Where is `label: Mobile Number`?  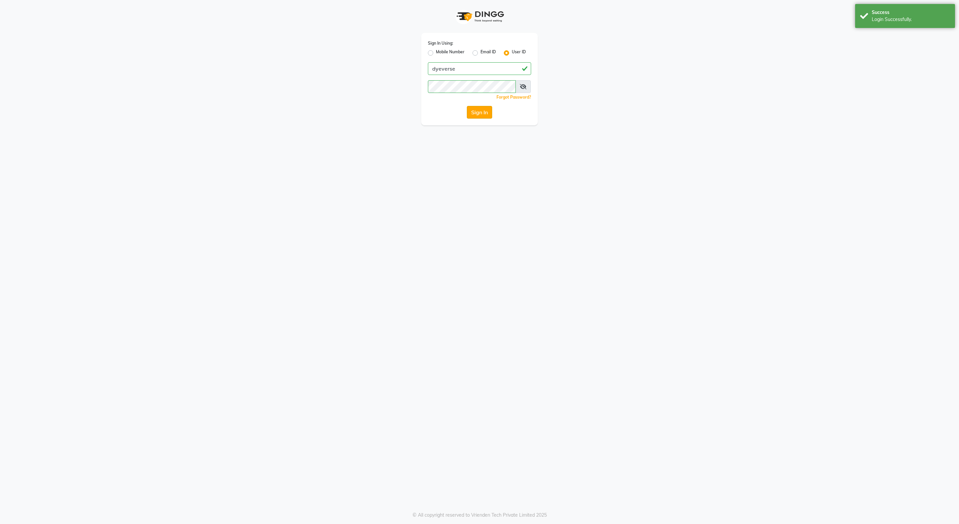 label: Mobile Number is located at coordinates (450, 53).